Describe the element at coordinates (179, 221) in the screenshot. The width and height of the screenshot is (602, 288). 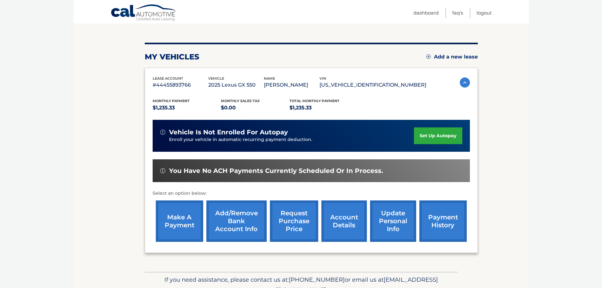
I see `a: make a payment` at that location.